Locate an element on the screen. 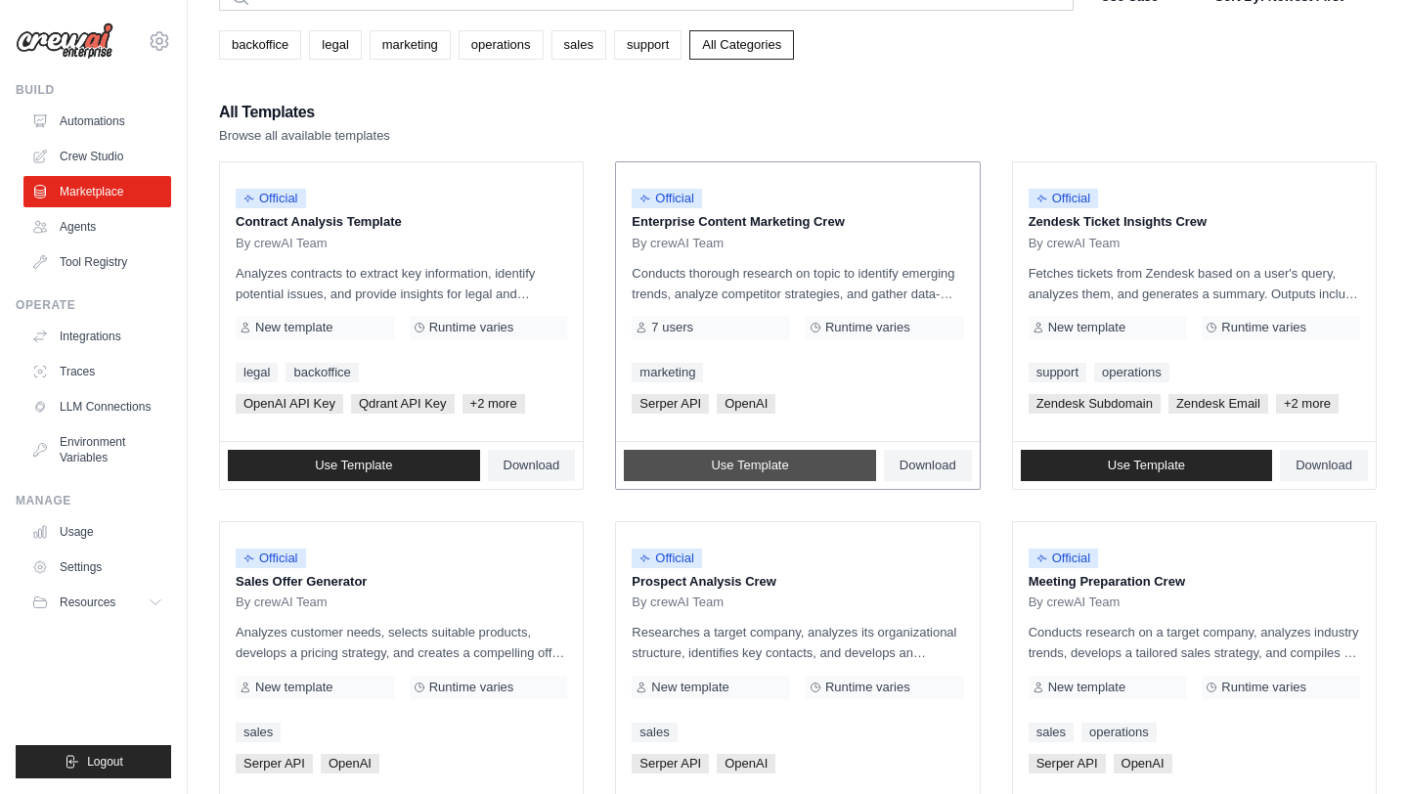 The width and height of the screenshot is (1408, 794). a: Traces is located at coordinates (97, 371).